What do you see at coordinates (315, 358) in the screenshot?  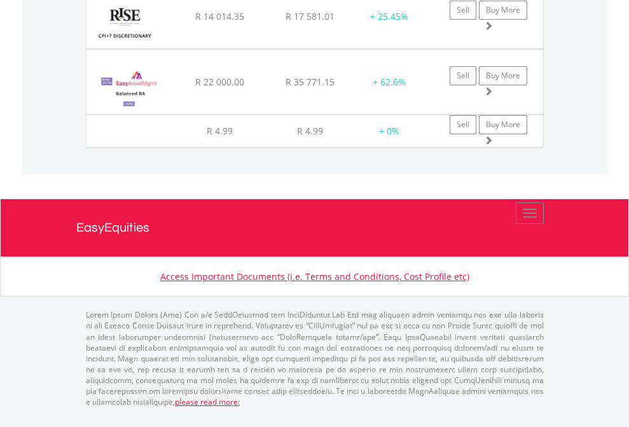 I see `p: Lorem Ipsum Dolors (Ame) Con a/e SeddOeiusmod tem InciDiduntut Lab Etd mag aliquaen admin veniamq...` at bounding box center [315, 358].